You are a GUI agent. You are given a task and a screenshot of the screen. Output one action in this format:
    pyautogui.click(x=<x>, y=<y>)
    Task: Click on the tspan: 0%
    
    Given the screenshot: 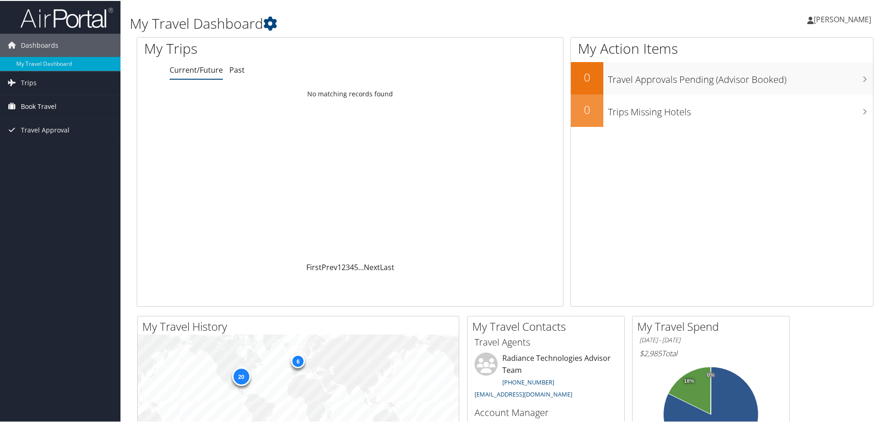 What is the action you would take?
    pyautogui.click(x=711, y=374)
    